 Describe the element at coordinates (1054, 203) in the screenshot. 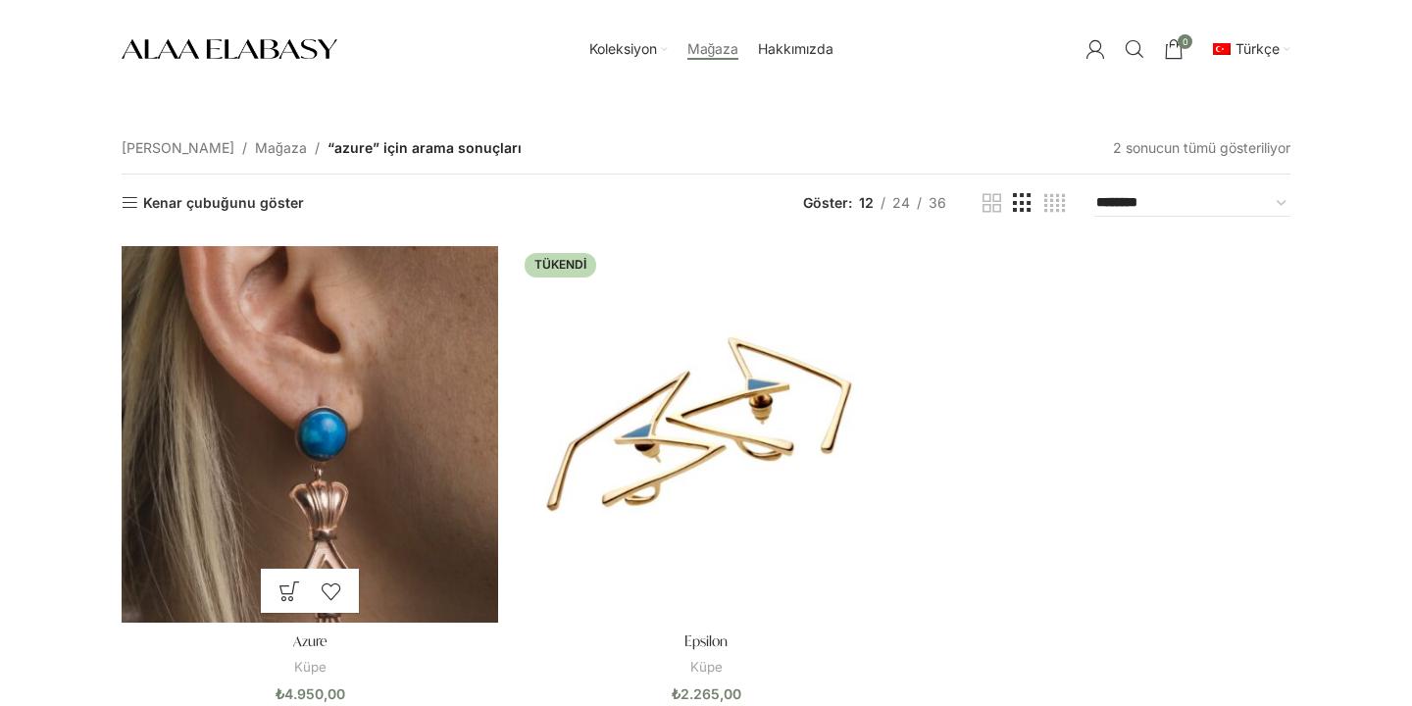

I see `a: Izgara görünümü 4` at that location.